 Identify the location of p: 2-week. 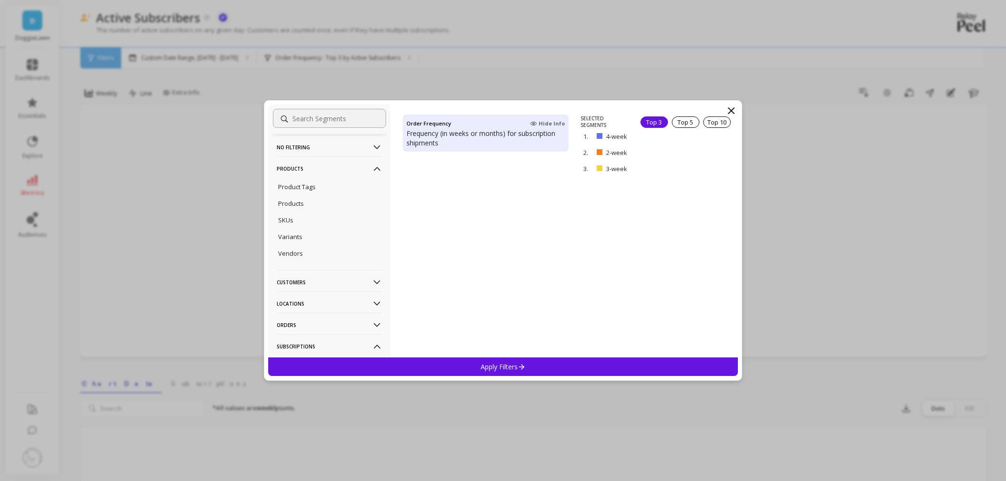
(643, 153).